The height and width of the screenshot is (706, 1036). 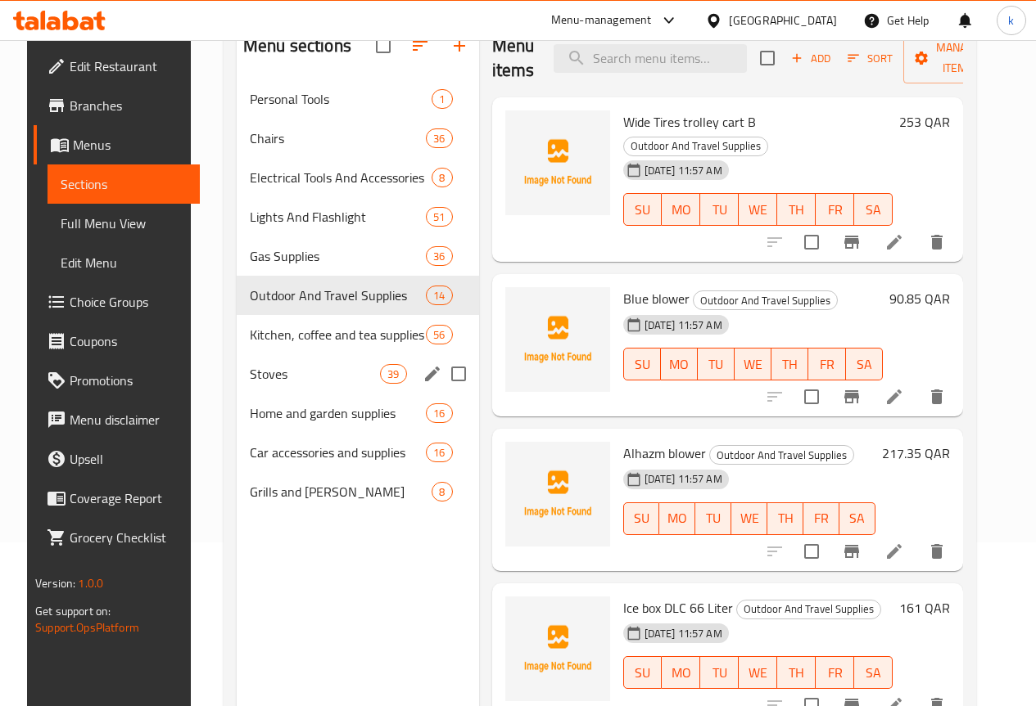 I want to click on button: Sort, so click(x=869, y=58).